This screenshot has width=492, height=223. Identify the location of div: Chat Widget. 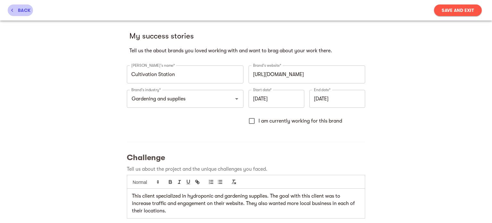
(476, 207).